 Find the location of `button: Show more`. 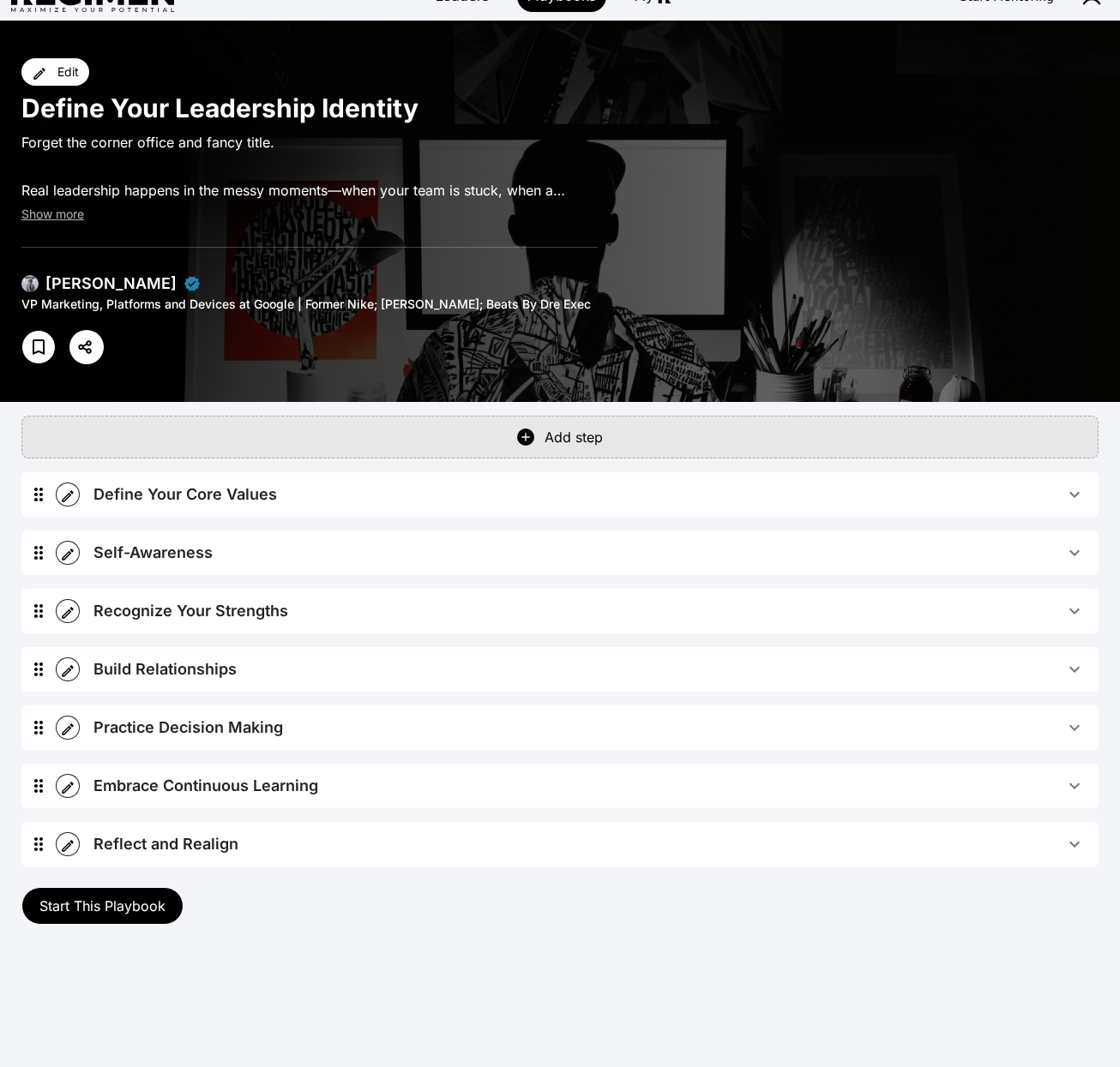

button: Show more is located at coordinates (53, 215).